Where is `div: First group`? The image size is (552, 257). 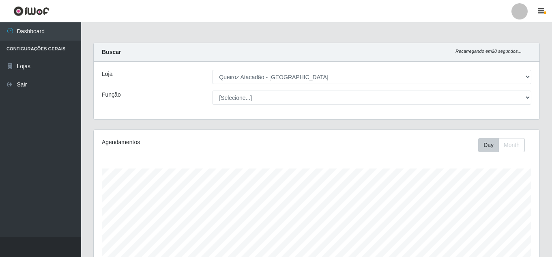
div: First group is located at coordinates (502, 145).